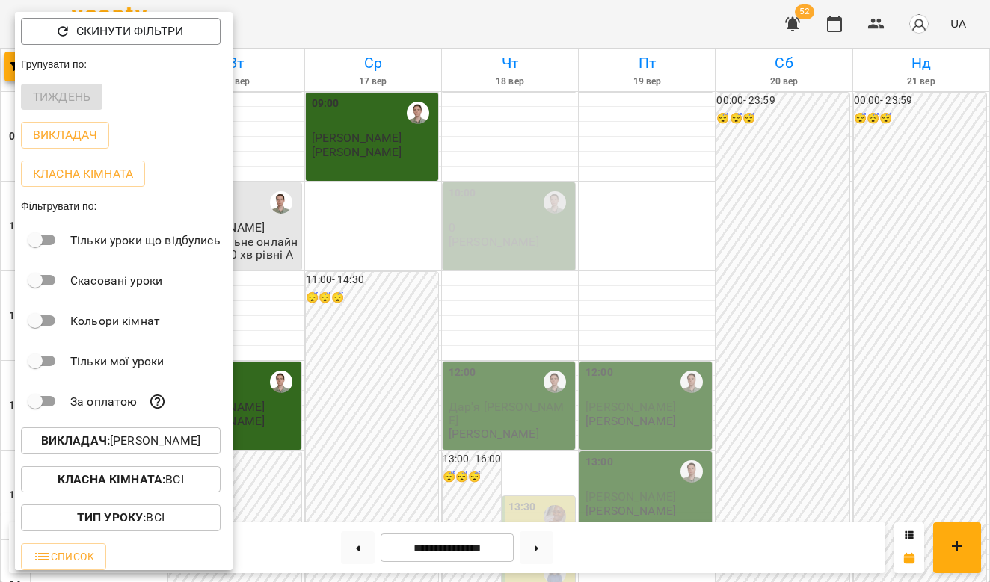  Describe the element at coordinates (83, 174) in the screenshot. I see `p: Класна кімната` at that location.